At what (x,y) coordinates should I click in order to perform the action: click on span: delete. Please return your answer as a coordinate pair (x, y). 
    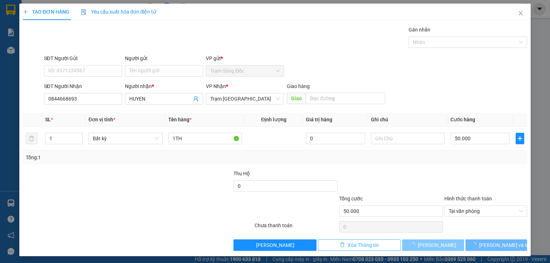
    Looking at the image, I should click on (342, 245).